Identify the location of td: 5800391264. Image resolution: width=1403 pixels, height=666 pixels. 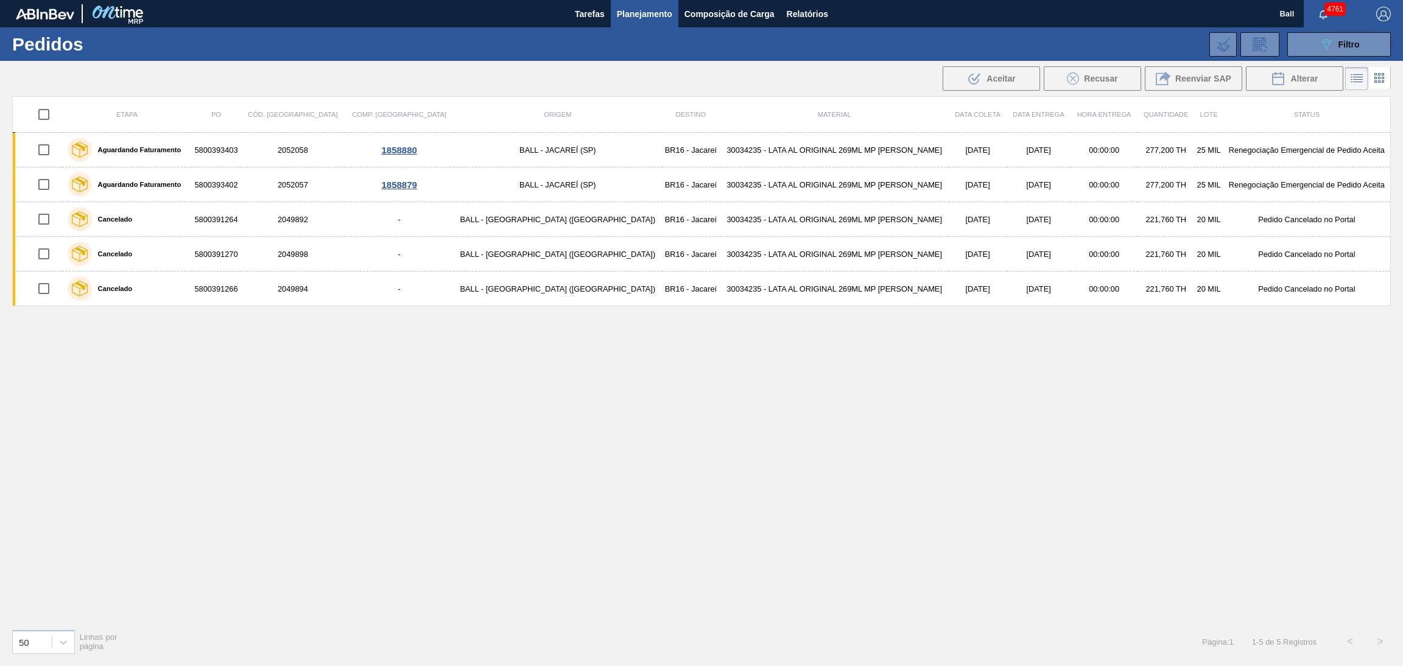
(216, 219).